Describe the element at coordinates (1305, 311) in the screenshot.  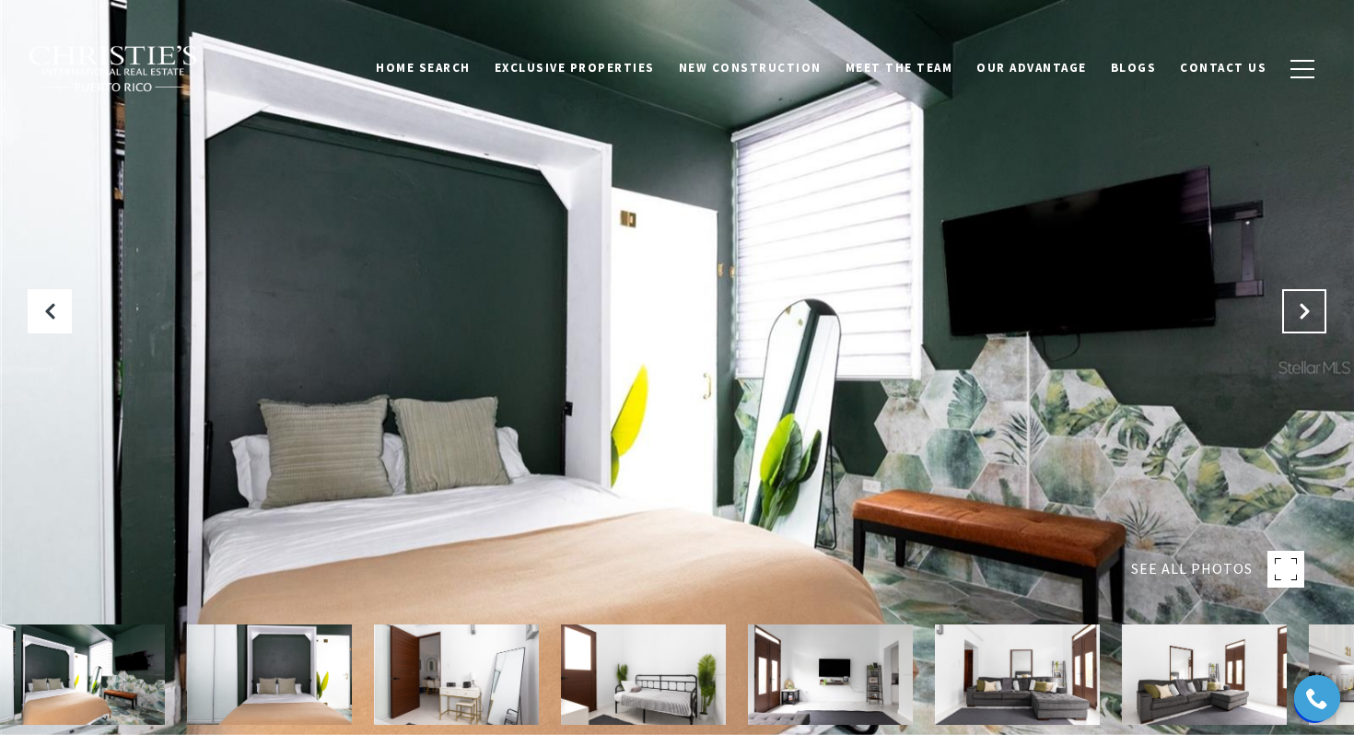
I see `button: Next Slide` at that location.